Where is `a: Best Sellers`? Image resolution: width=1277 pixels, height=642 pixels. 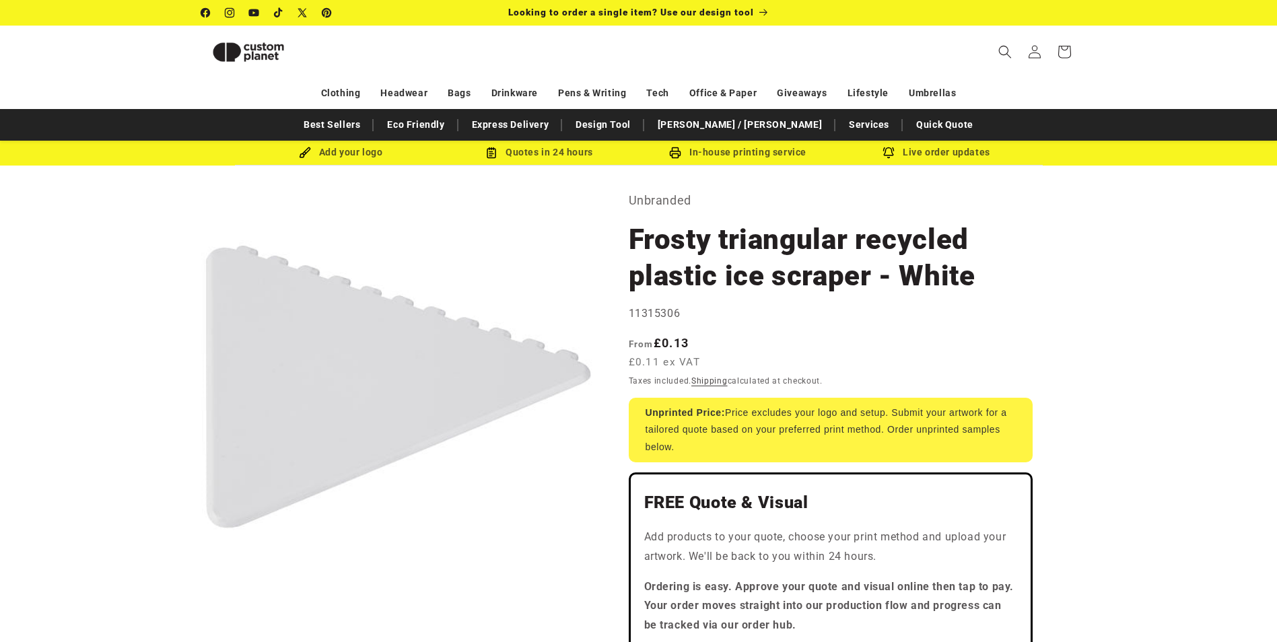
a: Best Sellers is located at coordinates (332, 125).